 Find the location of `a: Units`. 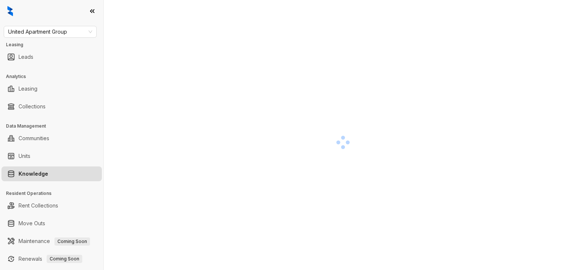

a: Units is located at coordinates (24, 156).